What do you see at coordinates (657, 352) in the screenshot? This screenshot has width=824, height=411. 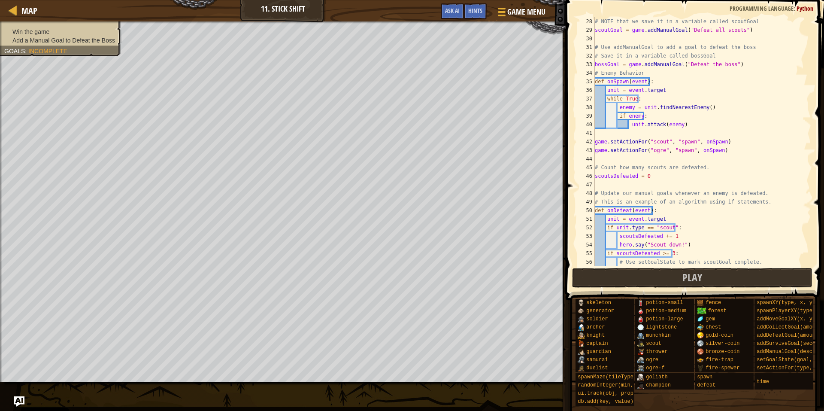 I see `span: thrower` at bounding box center [657, 352].